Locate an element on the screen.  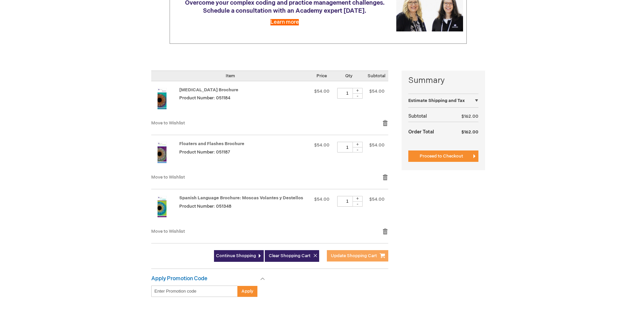
img: Spanish Language Brochure: Moscas Volantes y Destellos is located at coordinates (162, 206).